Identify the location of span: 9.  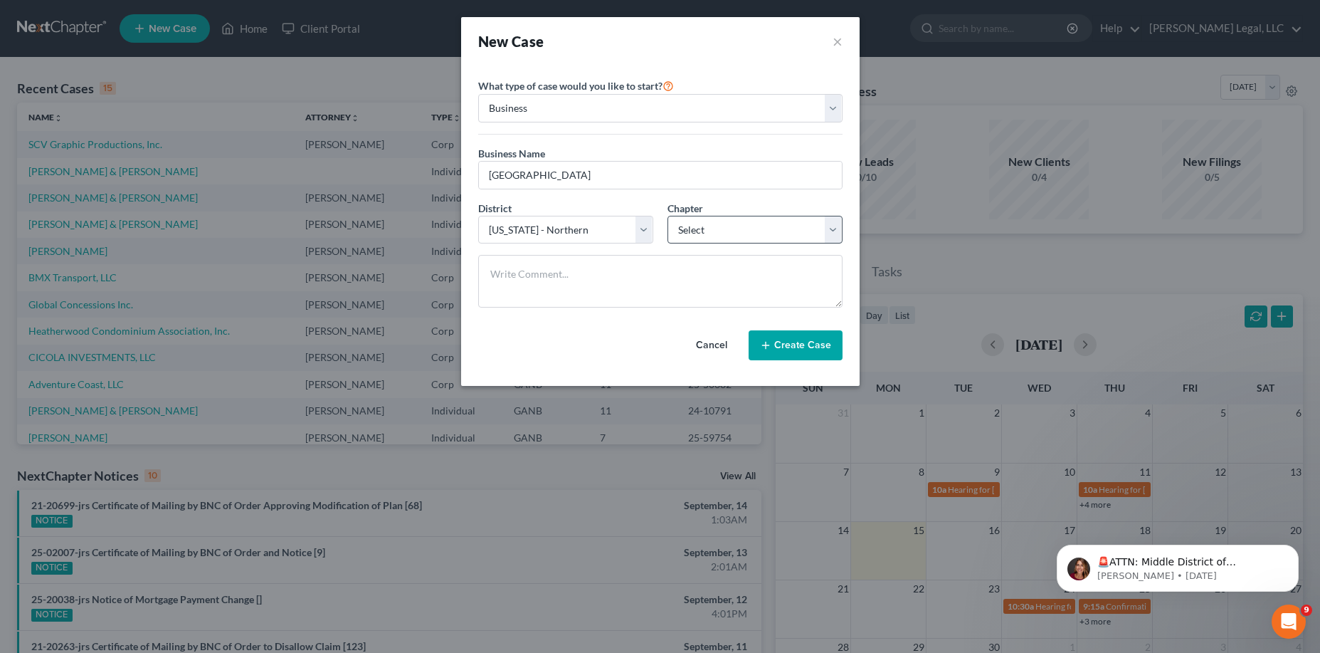
(1307, 610).